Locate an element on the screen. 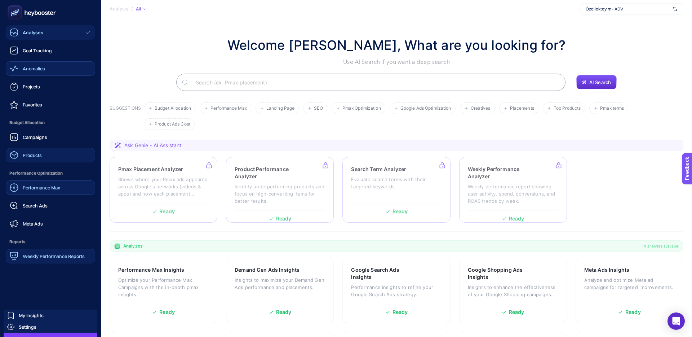 This screenshot has width=692, height=337. img: svg%3e is located at coordinates (676, 9).